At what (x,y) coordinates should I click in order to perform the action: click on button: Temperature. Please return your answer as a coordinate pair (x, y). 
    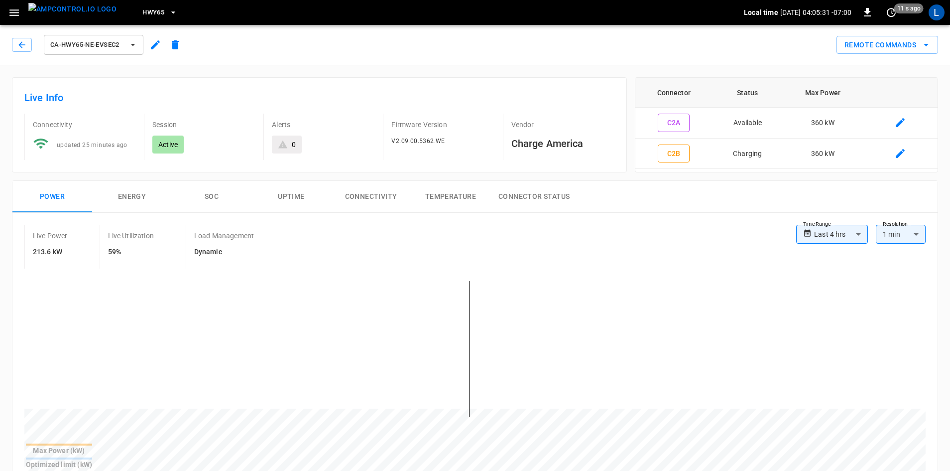
    Looking at the image, I should click on (451, 197).